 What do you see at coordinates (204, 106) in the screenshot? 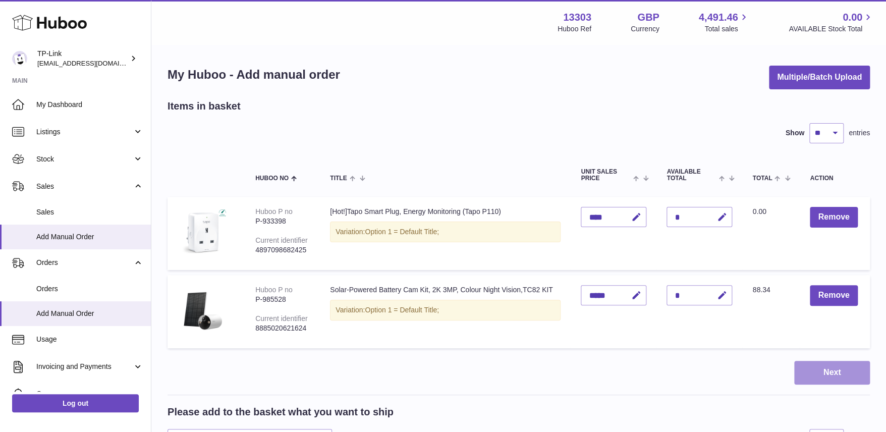
I see `h2: Items in basket` at bounding box center [204, 106].